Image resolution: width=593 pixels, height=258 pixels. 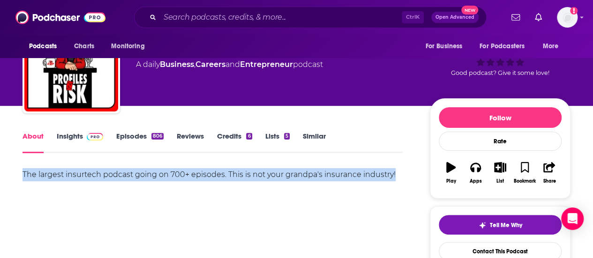 I want to click on a: Careers, so click(x=211, y=64).